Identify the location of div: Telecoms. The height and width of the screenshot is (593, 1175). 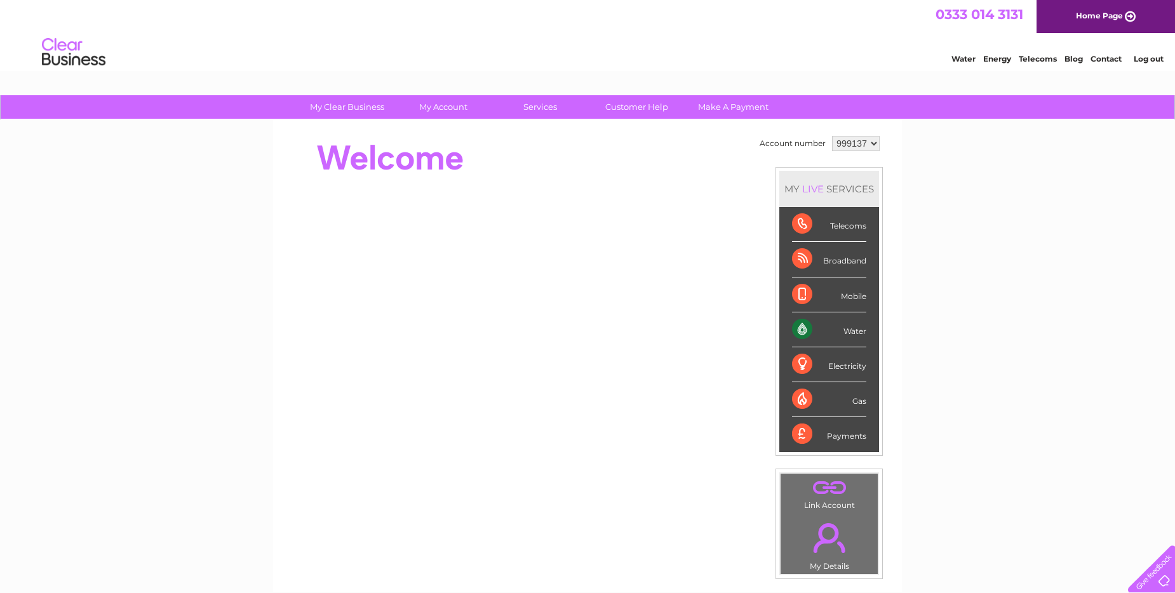
(829, 224).